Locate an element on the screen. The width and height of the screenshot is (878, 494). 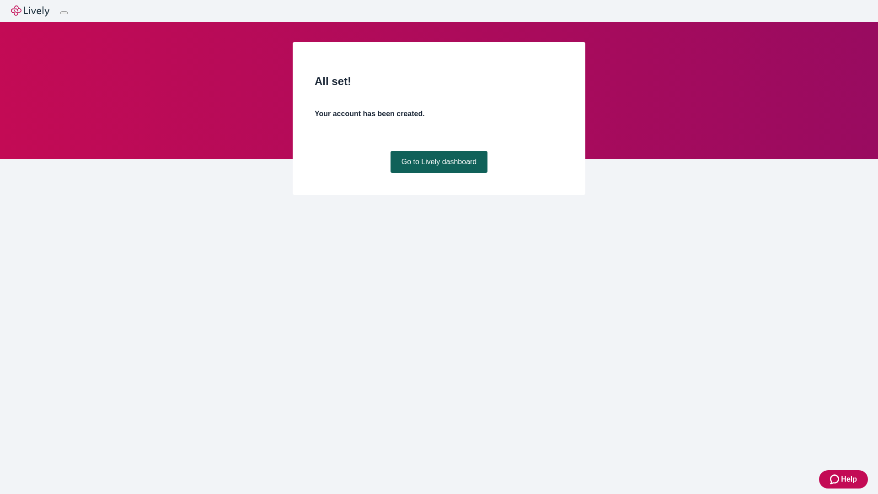
button: Zendesk support iconHelp is located at coordinates (843, 479).